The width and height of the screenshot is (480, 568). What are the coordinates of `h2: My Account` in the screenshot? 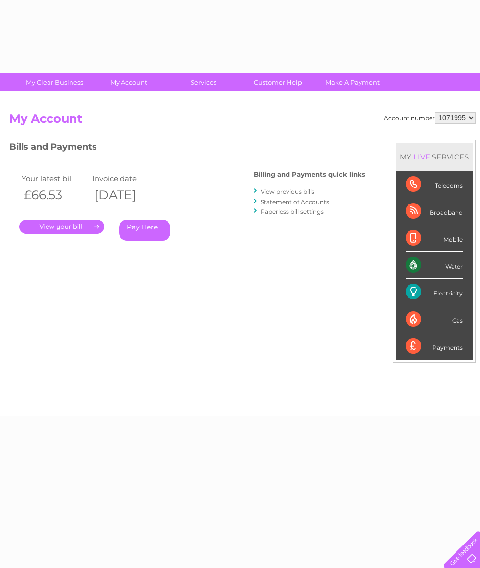 It's located at (242, 121).